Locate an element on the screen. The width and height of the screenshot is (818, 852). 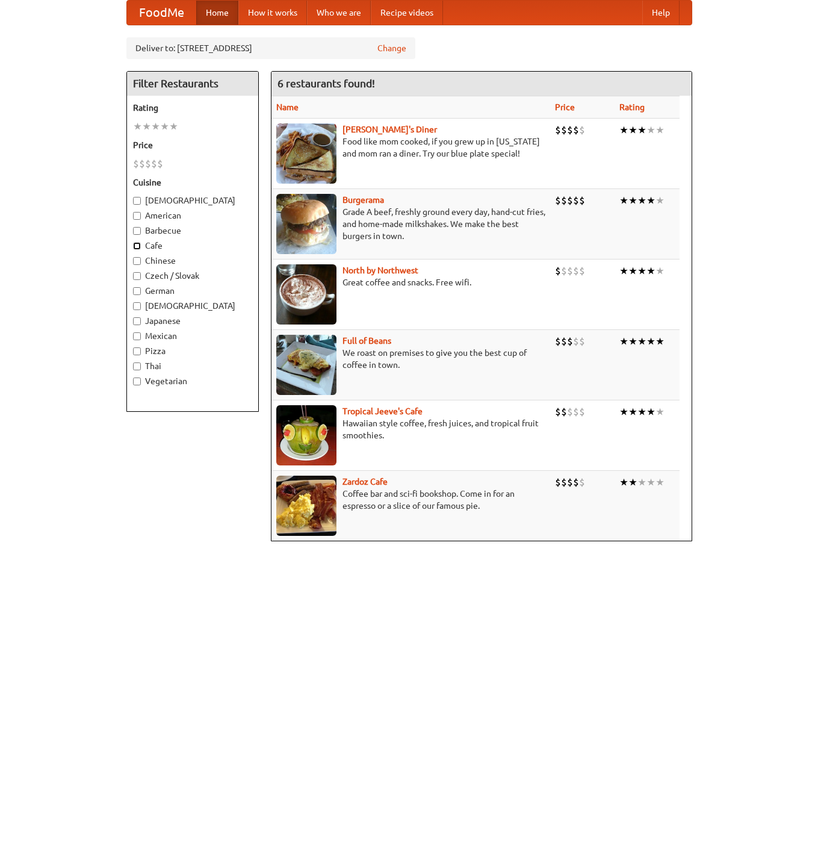
a: Rating is located at coordinates (632, 107).